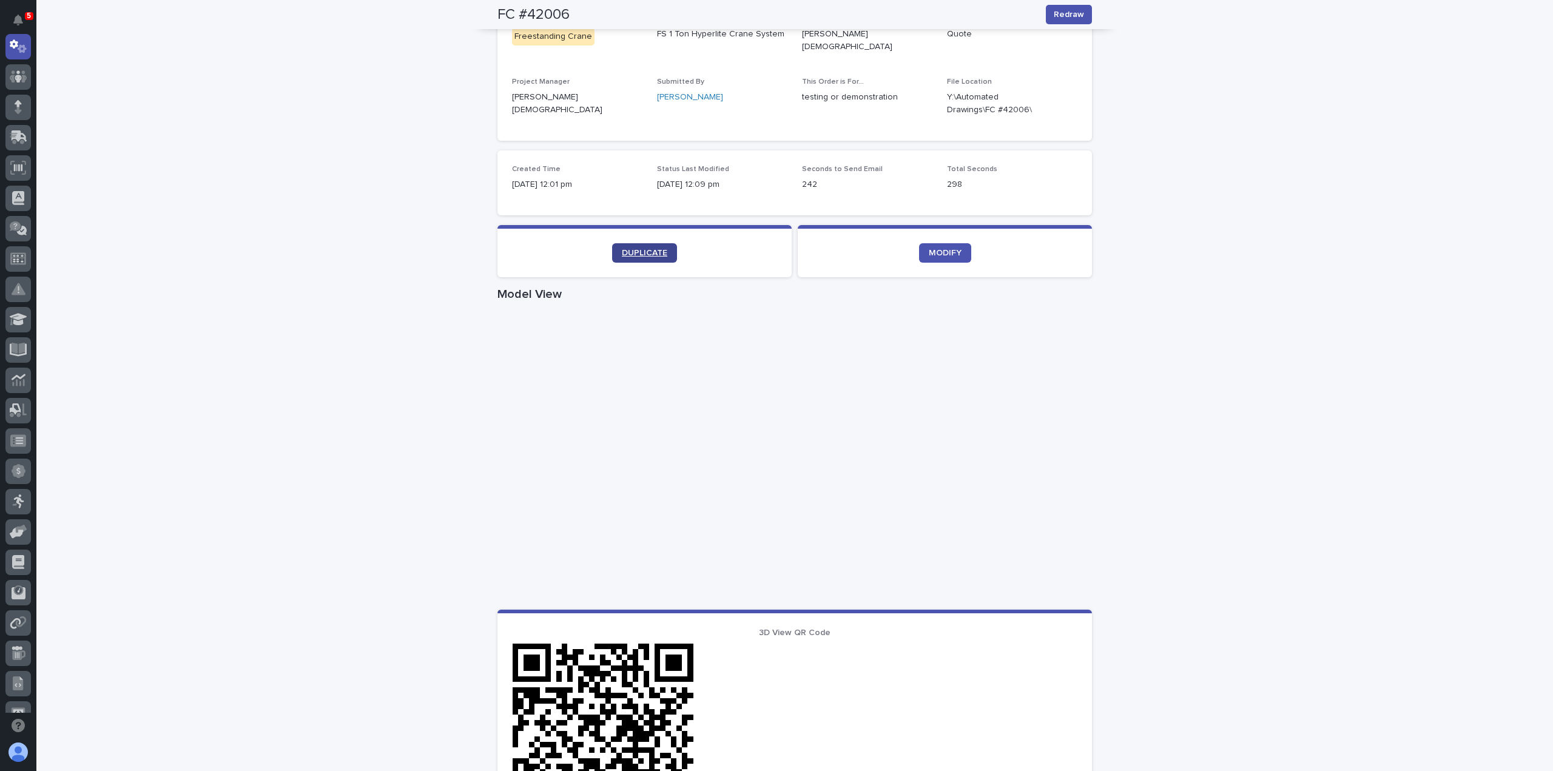 Image resolution: width=1553 pixels, height=771 pixels. Describe the element at coordinates (795, 294) in the screenshot. I see `h1: Model View` at that location.